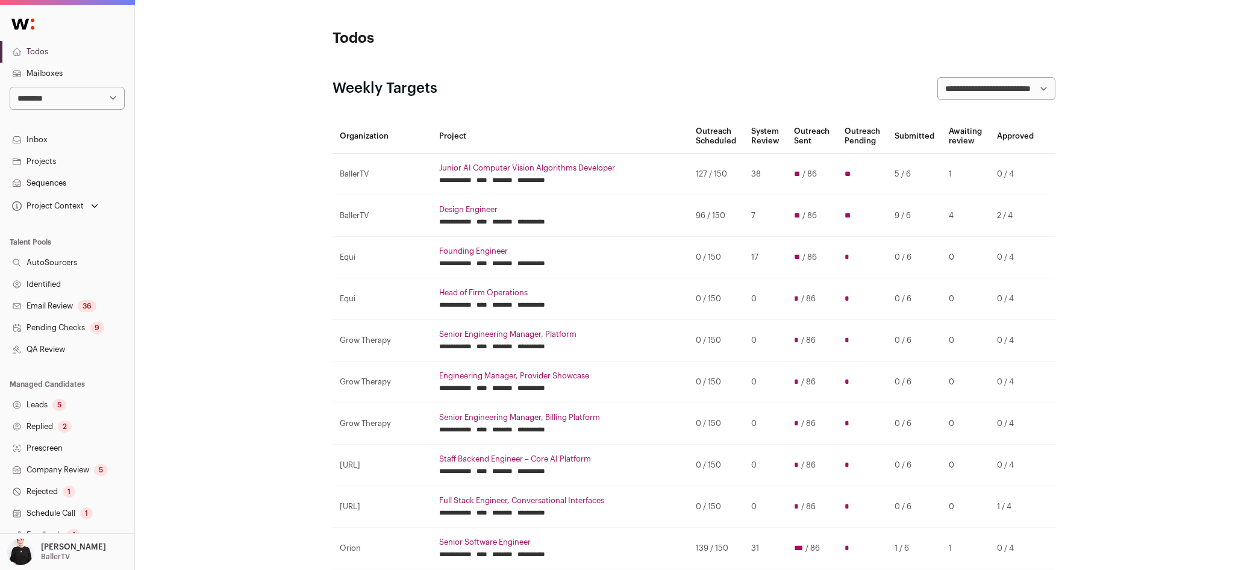 The width and height of the screenshot is (1253, 570). What do you see at coordinates (716, 136) in the screenshot?
I see `th: Outreach Scheduled` at bounding box center [716, 136].